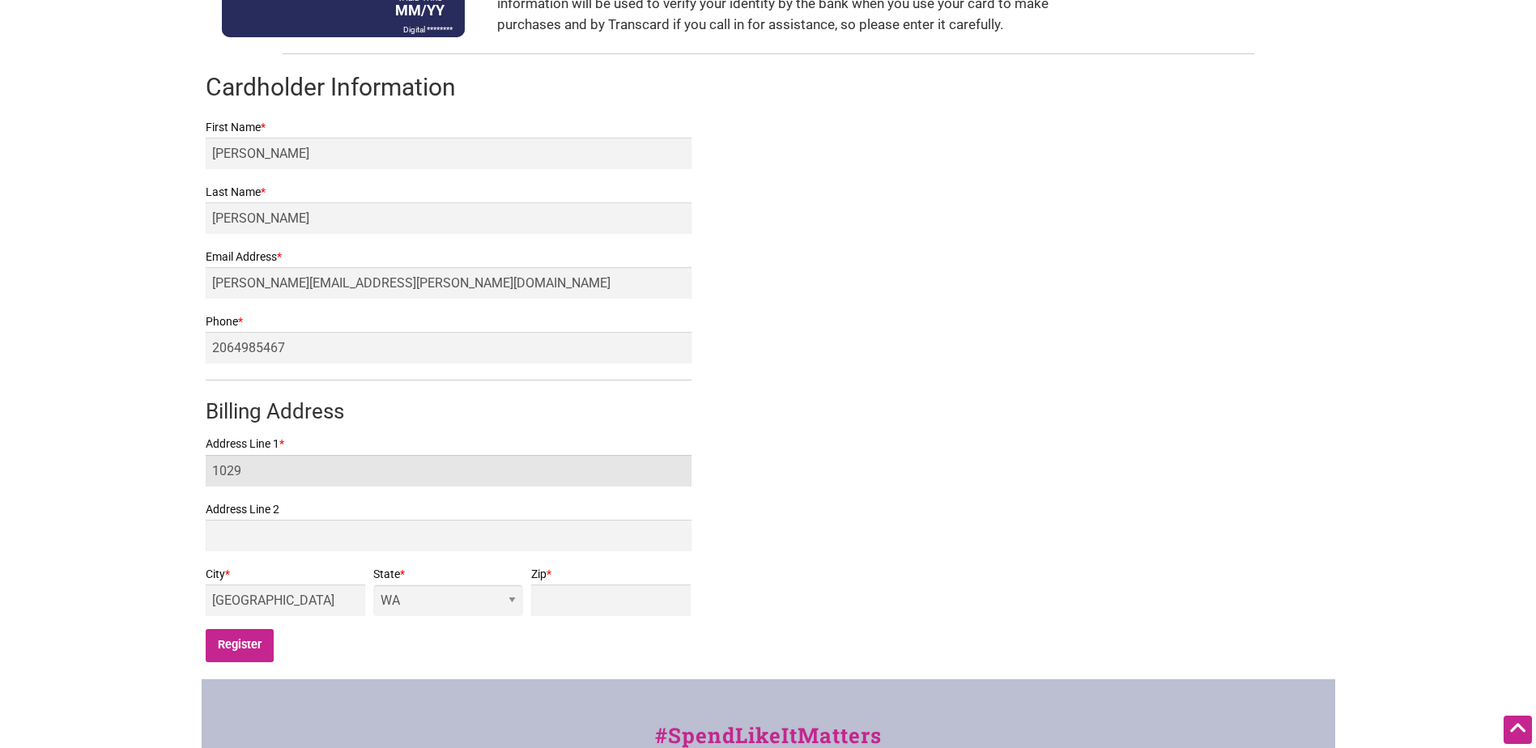 Image resolution: width=1536 pixels, height=748 pixels. What do you see at coordinates (449, 127) in the screenshot?
I see `label: First Name` at bounding box center [449, 127].